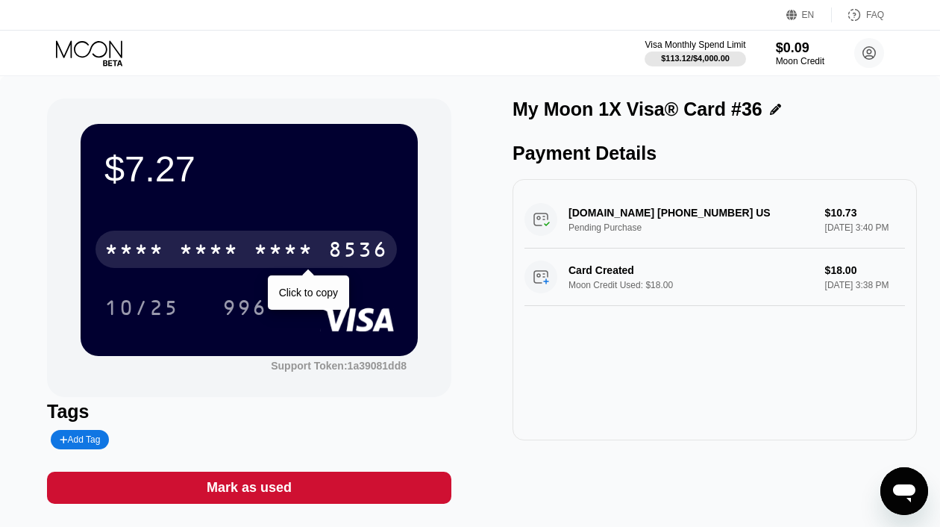 The image size is (940, 527). What do you see at coordinates (715, 153) in the screenshot?
I see `div: Payment Details` at bounding box center [715, 153].